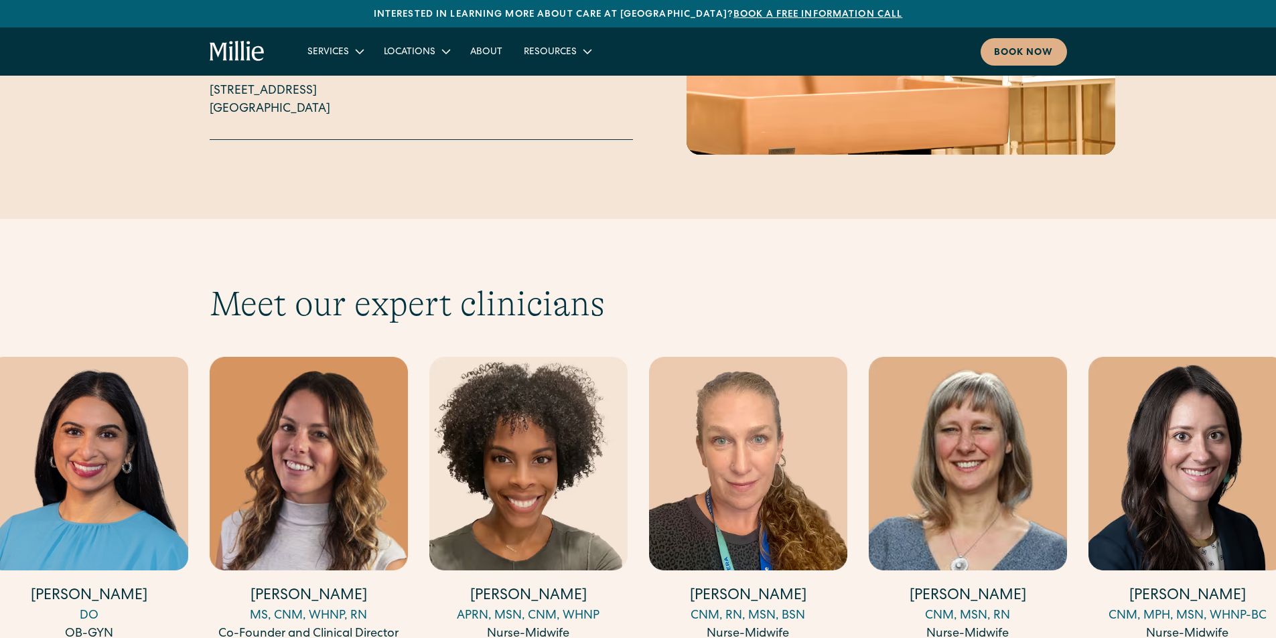 The height and width of the screenshot is (638, 1276). Describe the element at coordinates (1023, 53) in the screenshot. I see `div: Book now` at that location.